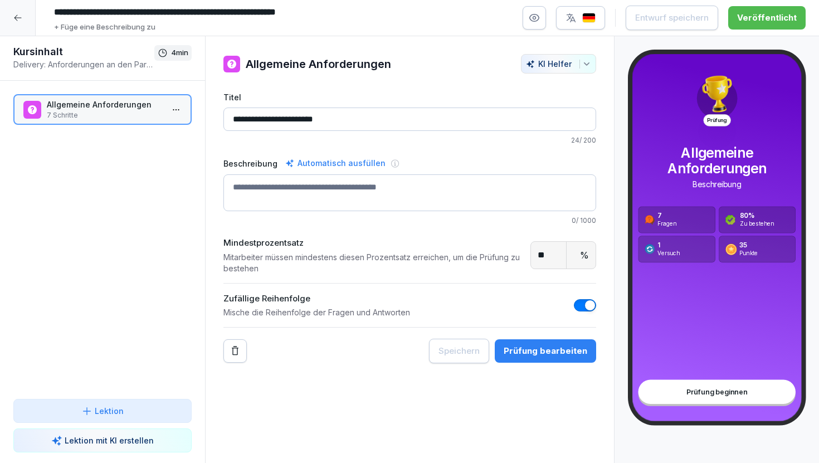 The width and height of the screenshot is (819, 463). What do you see at coordinates (103, 109) in the screenshot?
I see `div: Allgemeine Anforderungen7 Schritte` at bounding box center [103, 109].